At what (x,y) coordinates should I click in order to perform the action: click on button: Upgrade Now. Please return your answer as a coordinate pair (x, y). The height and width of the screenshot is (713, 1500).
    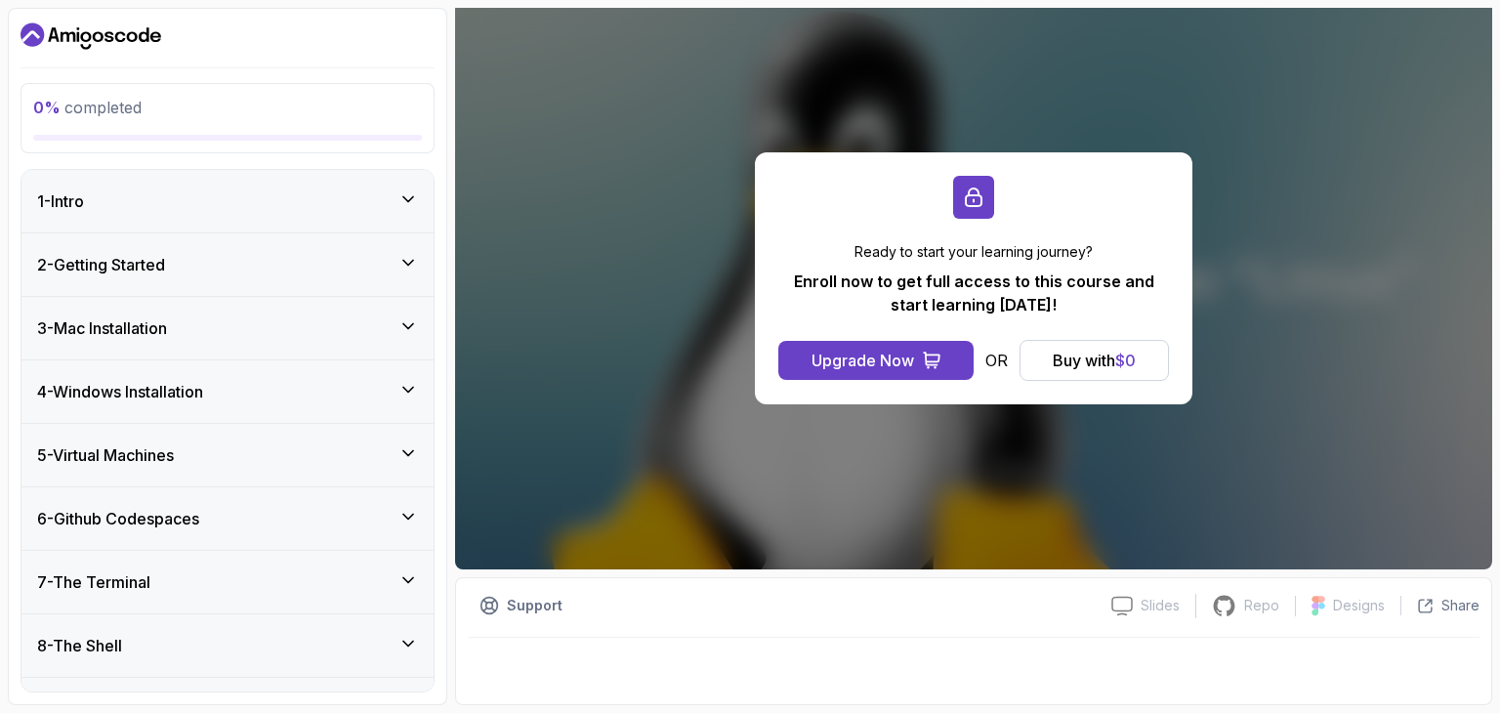
    Looking at the image, I should click on (876, 360).